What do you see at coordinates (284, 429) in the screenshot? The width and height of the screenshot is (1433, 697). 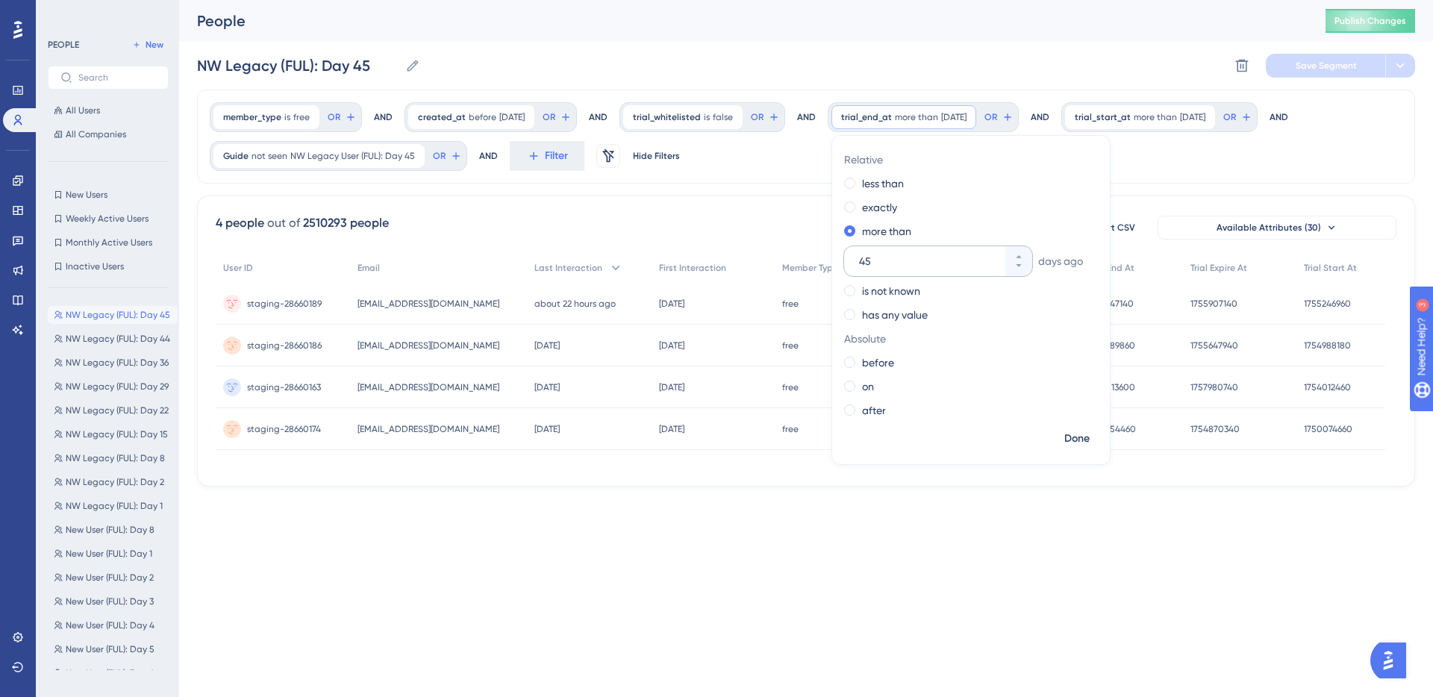 I see `span: staging-28660174` at bounding box center [284, 429].